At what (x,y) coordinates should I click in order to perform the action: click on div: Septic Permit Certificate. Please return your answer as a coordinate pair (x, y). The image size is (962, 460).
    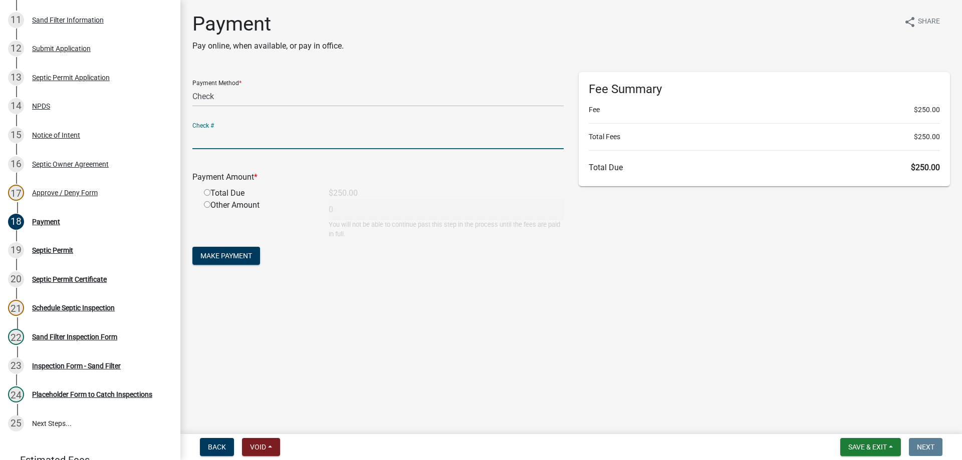
    Looking at the image, I should click on (69, 279).